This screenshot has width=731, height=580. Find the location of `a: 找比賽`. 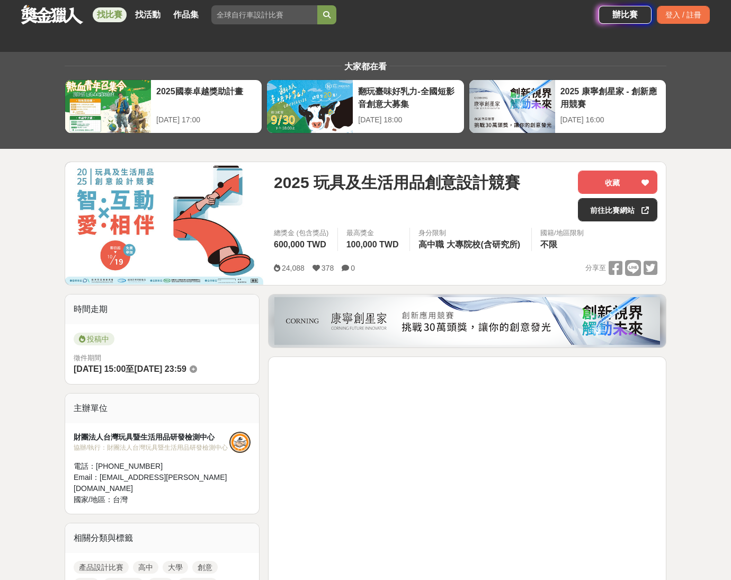

a: 找比賽 is located at coordinates (110, 15).